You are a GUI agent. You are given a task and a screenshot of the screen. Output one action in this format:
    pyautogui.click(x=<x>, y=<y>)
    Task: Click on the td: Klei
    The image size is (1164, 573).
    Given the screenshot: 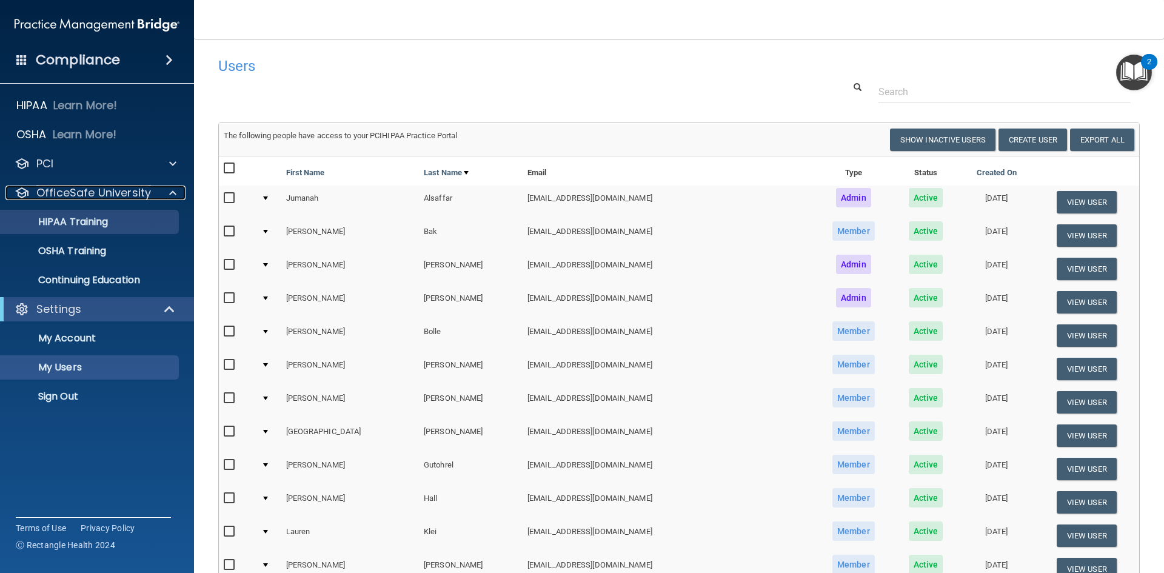 What is the action you would take?
    pyautogui.click(x=470, y=535)
    